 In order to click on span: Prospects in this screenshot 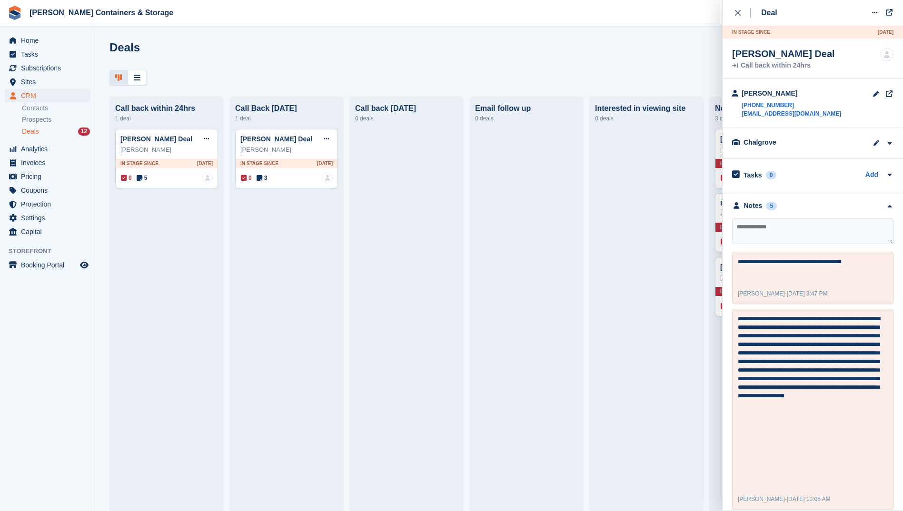, I will do `click(37, 120)`.